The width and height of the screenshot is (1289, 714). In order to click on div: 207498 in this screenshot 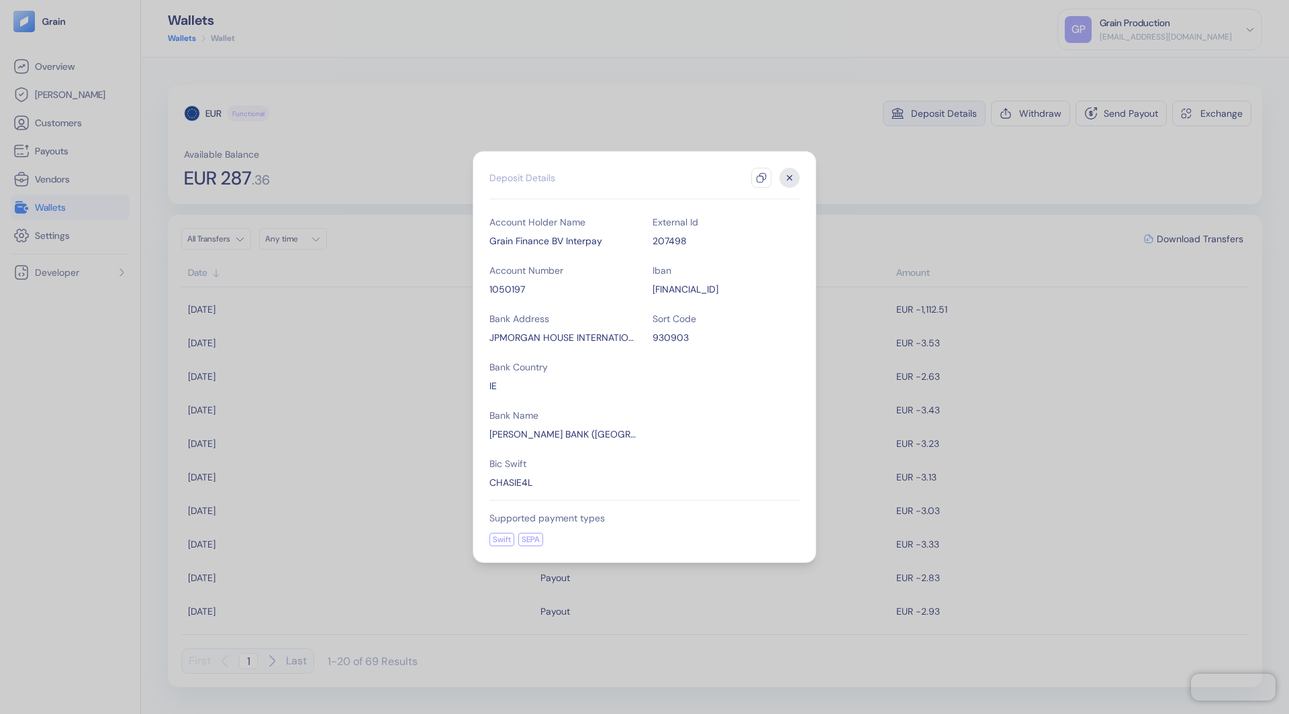, I will do `click(726, 241)`.